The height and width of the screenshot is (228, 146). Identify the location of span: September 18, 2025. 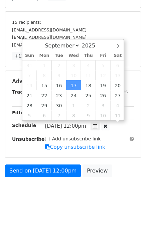
(88, 85).